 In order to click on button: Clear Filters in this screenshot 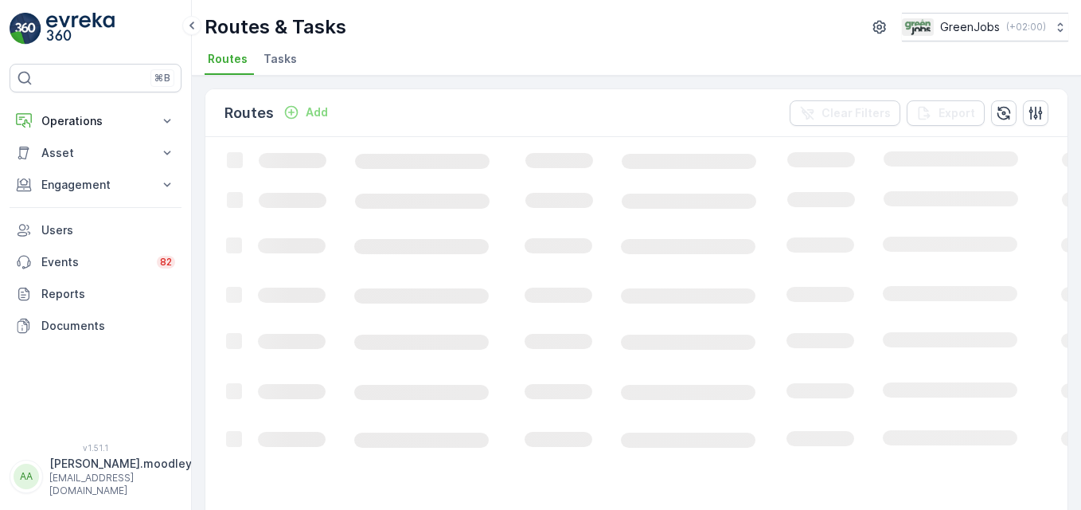, I will do `click(845, 113)`.